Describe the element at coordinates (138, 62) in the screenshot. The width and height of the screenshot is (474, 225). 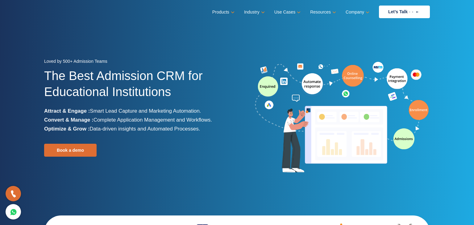
I see `div: Loved by 500+ Admission Teams` at that location.